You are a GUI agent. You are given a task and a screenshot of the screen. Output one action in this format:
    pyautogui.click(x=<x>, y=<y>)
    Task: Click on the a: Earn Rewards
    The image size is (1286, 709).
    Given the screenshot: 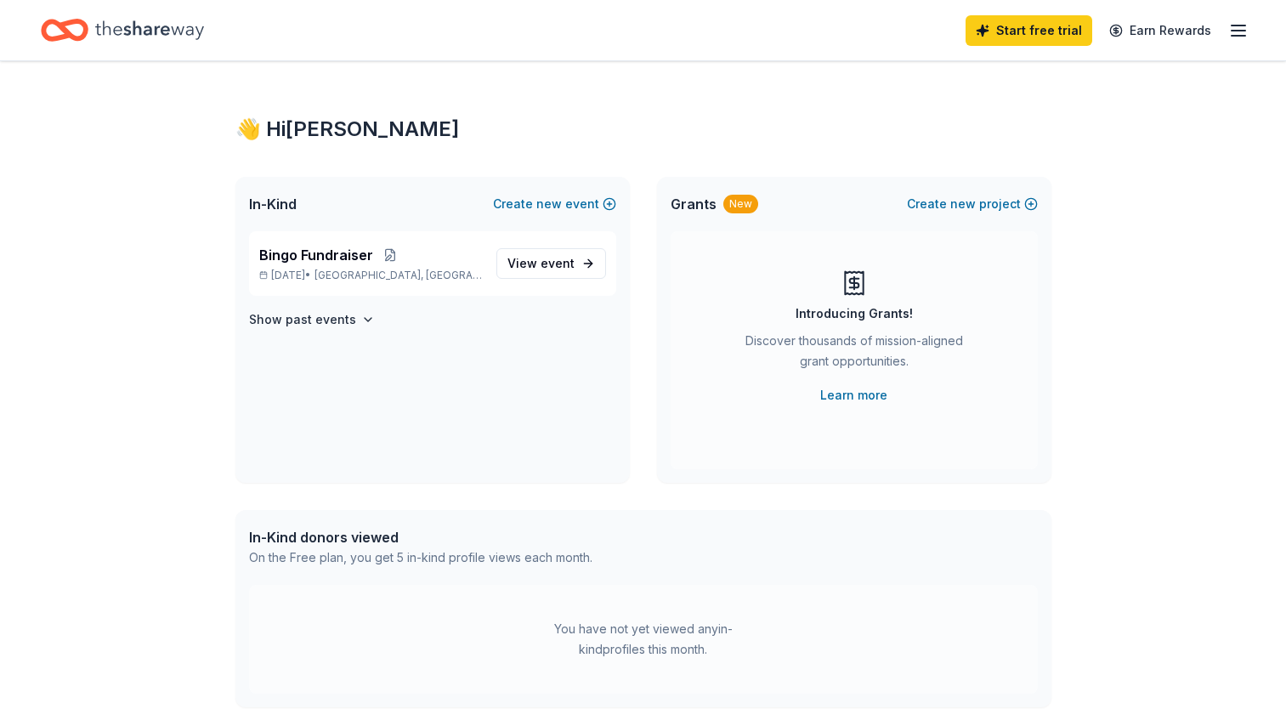 What is the action you would take?
    pyautogui.click(x=1160, y=31)
    